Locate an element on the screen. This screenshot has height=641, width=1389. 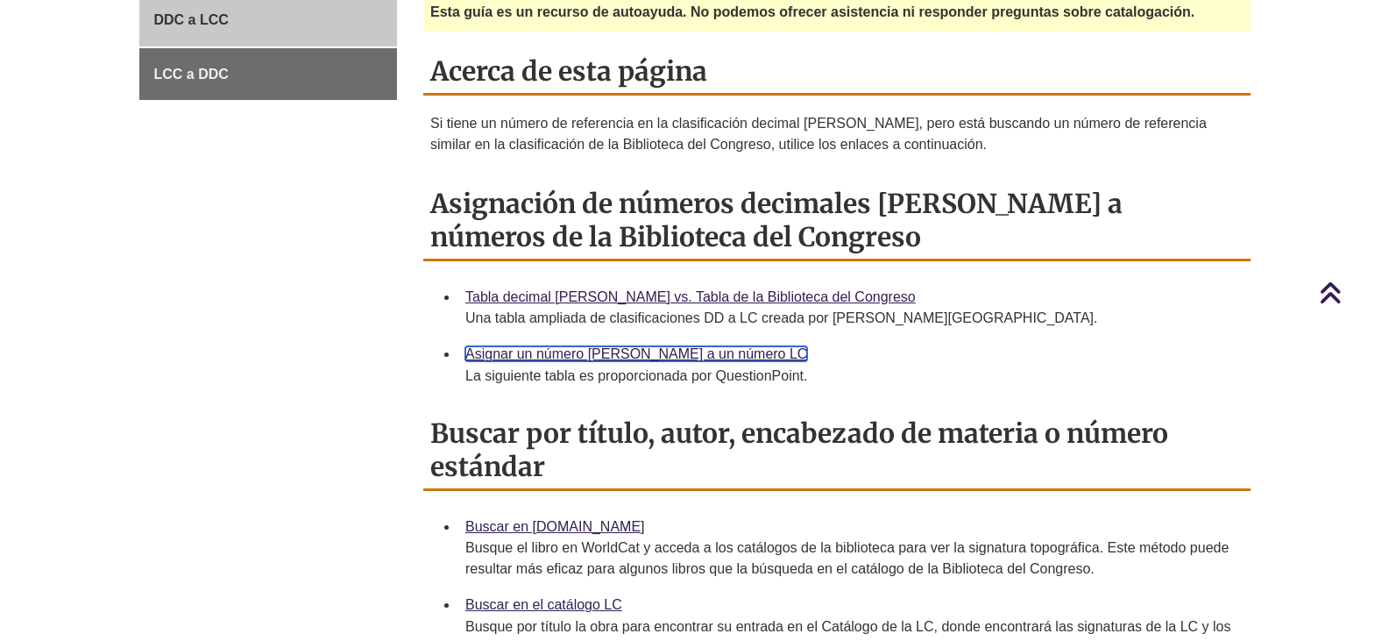
font: Acerca de esta página is located at coordinates (569, 71).